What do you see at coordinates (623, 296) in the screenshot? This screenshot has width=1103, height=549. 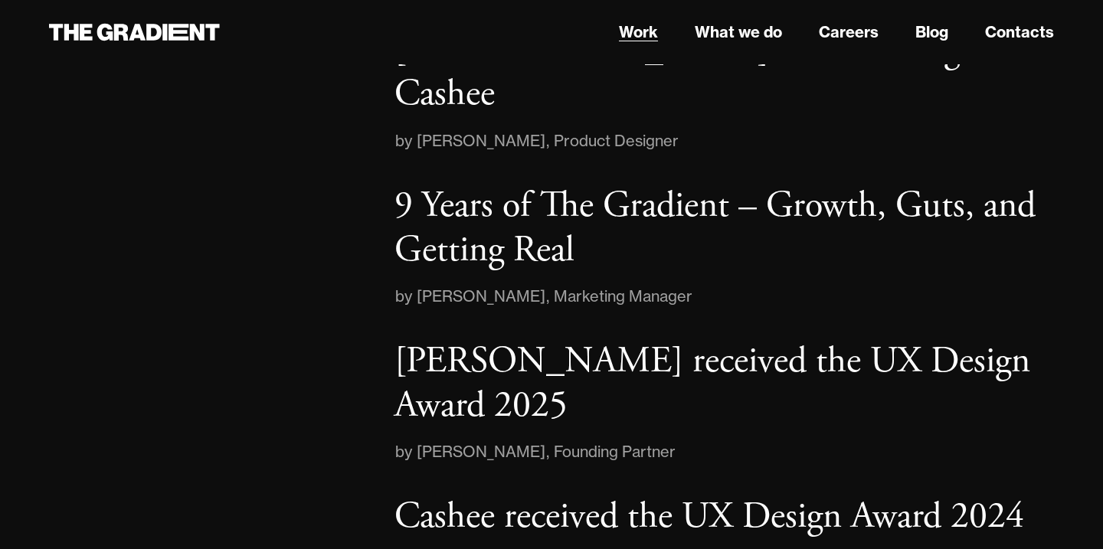 I see `div: Marketing Manager` at bounding box center [623, 296].